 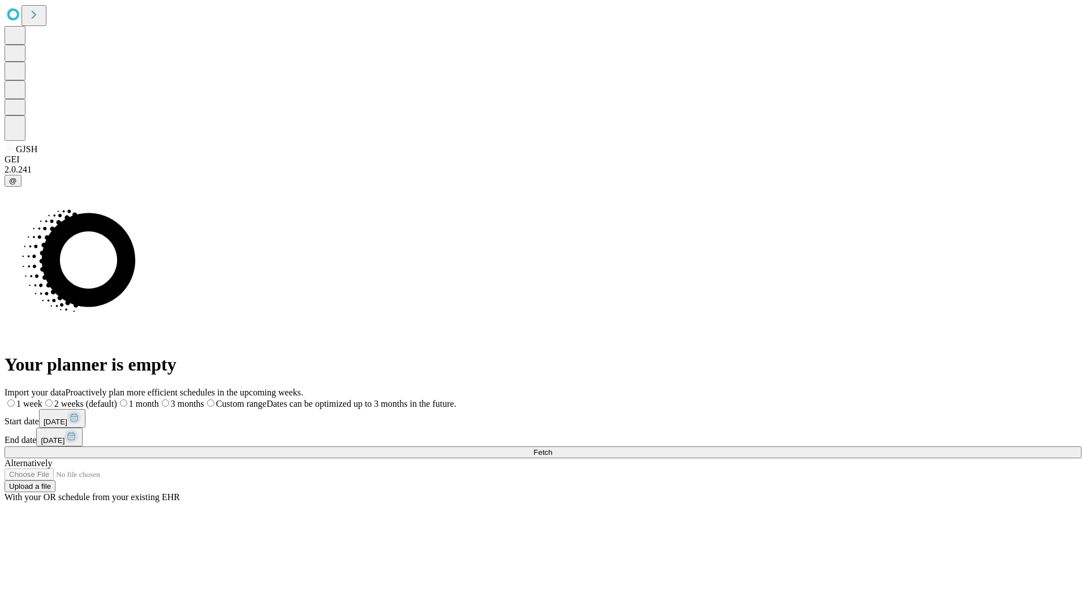 What do you see at coordinates (144, 403) in the screenshot?
I see `span: 1 month` at bounding box center [144, 403].